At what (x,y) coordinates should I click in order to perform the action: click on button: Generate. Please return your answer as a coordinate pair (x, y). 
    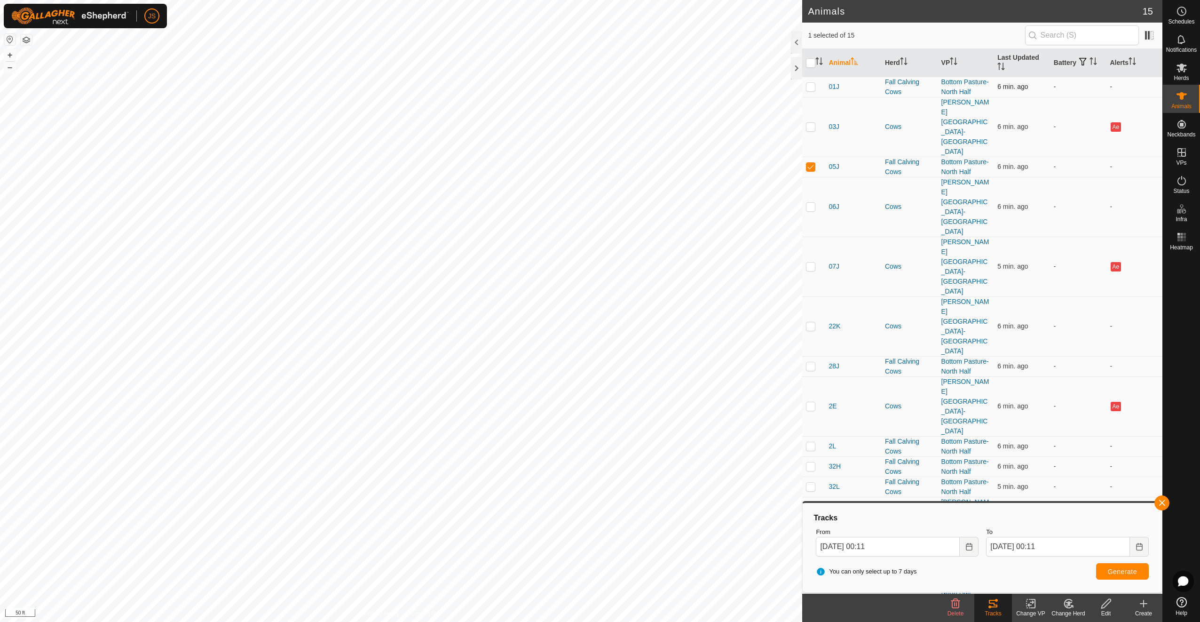
    Looking at the image, I should click on (1123, 571).